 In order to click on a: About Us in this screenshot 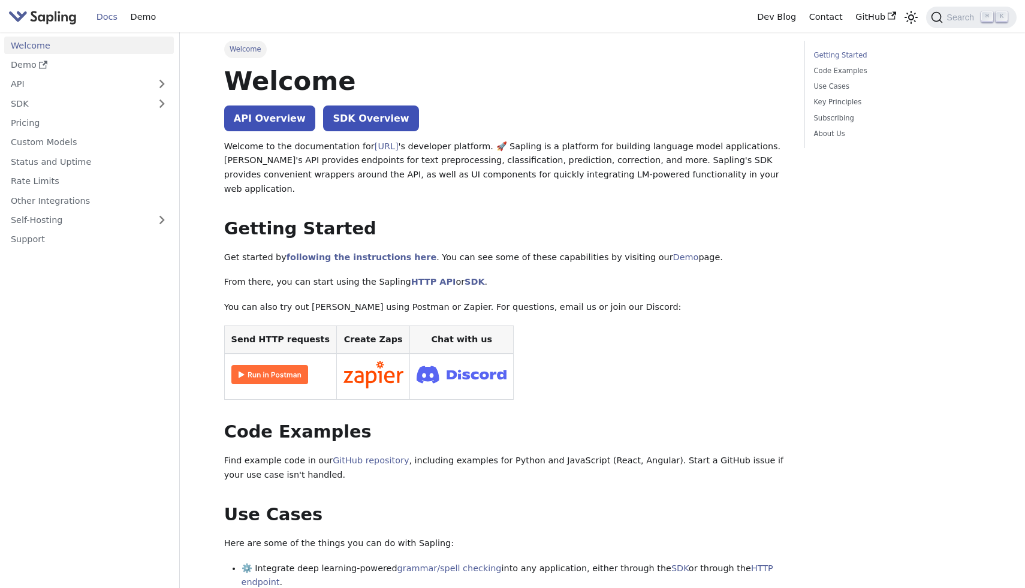, I will do `click(895, 134)`.